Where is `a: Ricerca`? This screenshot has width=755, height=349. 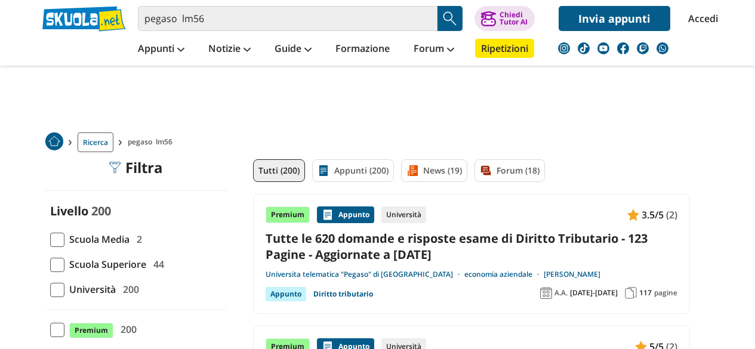 a: Ricerca is located at coordinates (96, 142).